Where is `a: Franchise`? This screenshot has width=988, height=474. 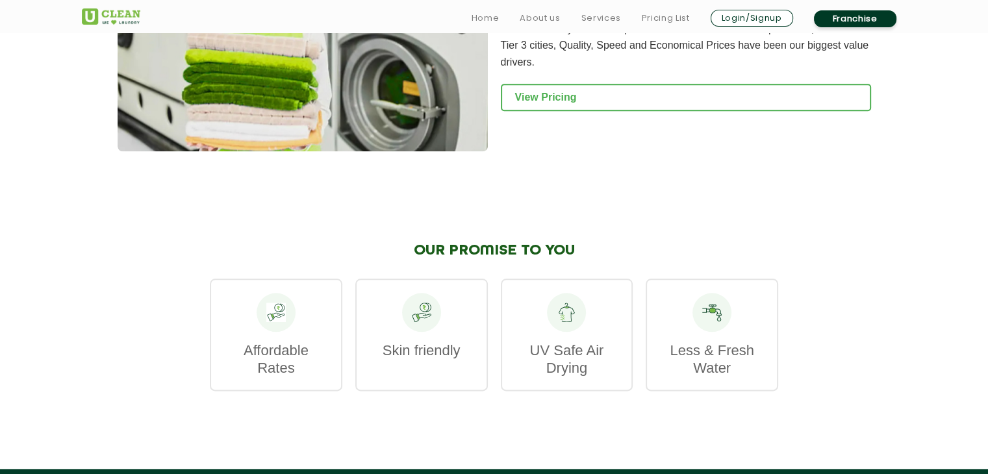 a: Franchise is located at coordinates (855, 19).